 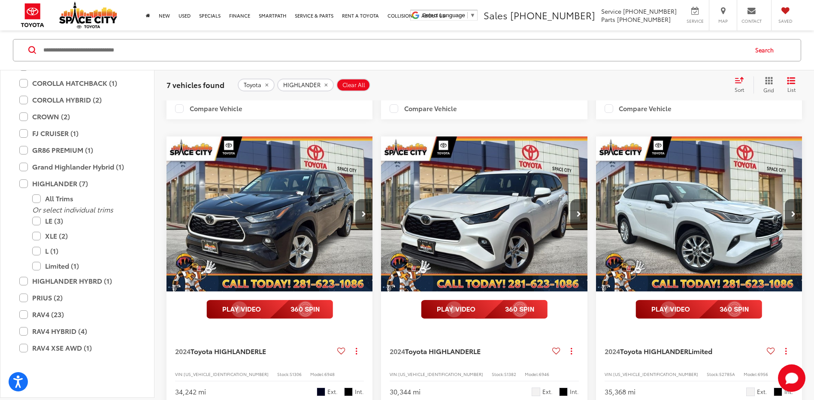 I want to click on span: 6948, so click(x=330, y=374).